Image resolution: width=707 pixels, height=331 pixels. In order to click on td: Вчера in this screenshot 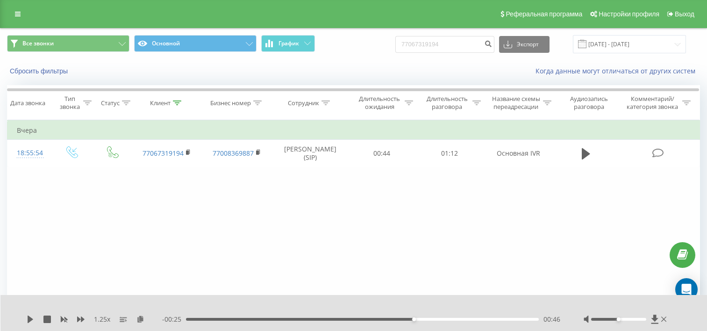, I will do `click(354, 130)`.